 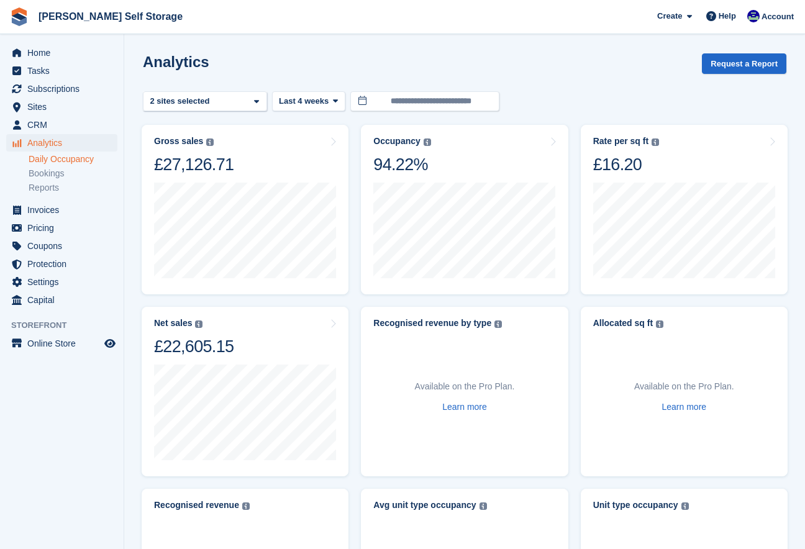 What do you see at coordinates (65, 300) in the screenshot?
I see `span: Capital` at bounding box center [65, 300].